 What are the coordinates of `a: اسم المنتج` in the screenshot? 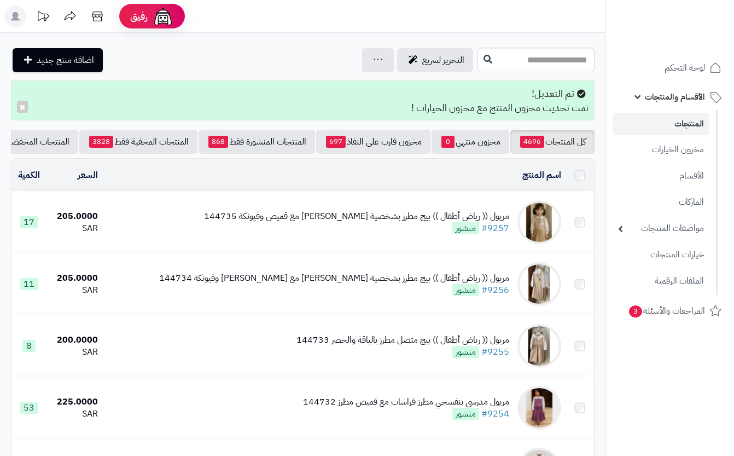 It's located at (542, 175).